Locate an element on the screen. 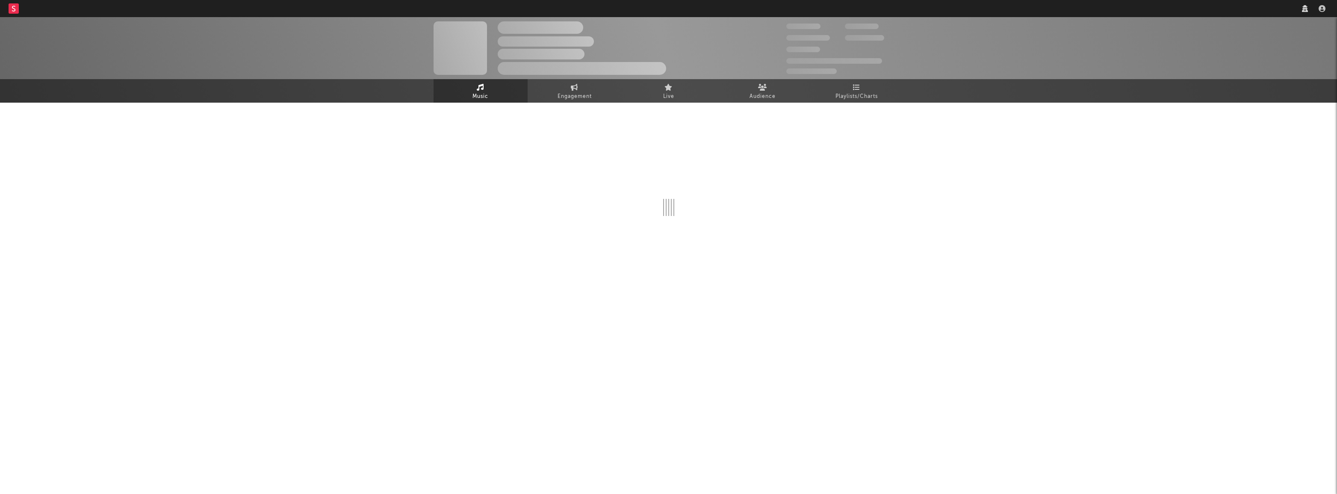 The height and width of the screenshot is (494, 1337). span: 1.000.000 is located at coordinates (864, 38).